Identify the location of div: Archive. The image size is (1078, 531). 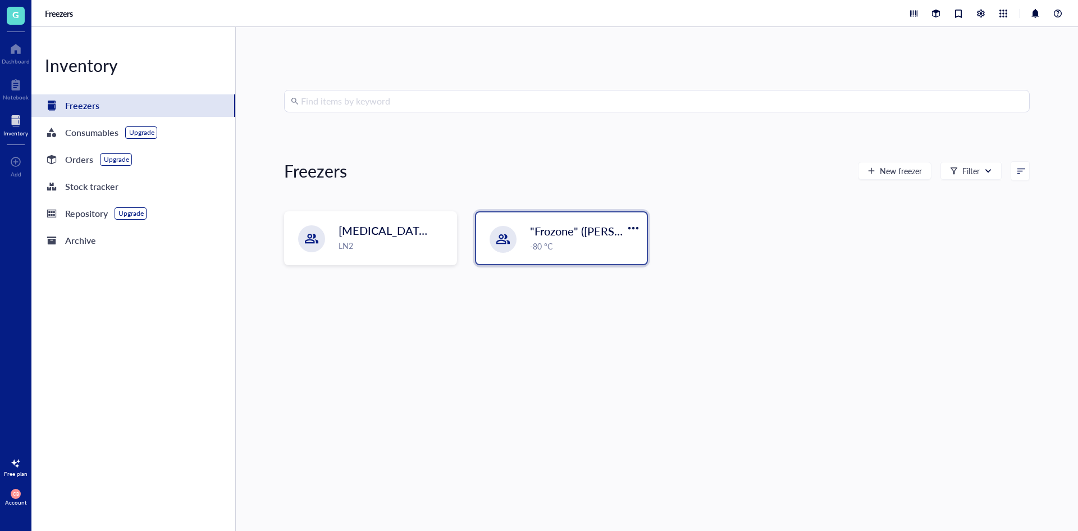
(80, 240).